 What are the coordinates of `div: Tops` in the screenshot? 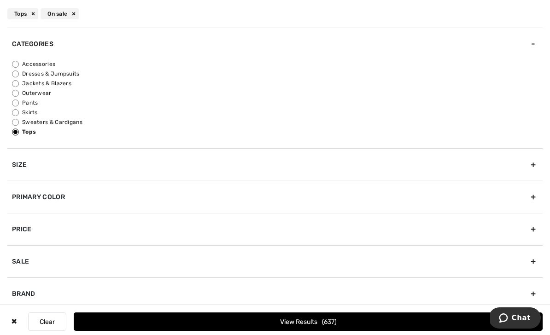 It's located at (23, 14).